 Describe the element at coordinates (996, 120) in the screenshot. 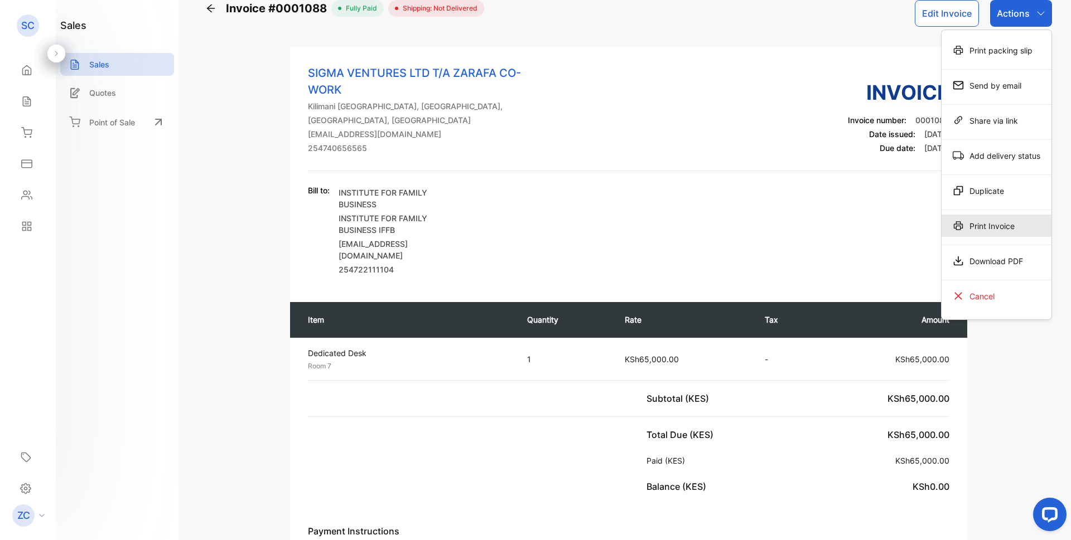

I see `div: Share via link` at that location.